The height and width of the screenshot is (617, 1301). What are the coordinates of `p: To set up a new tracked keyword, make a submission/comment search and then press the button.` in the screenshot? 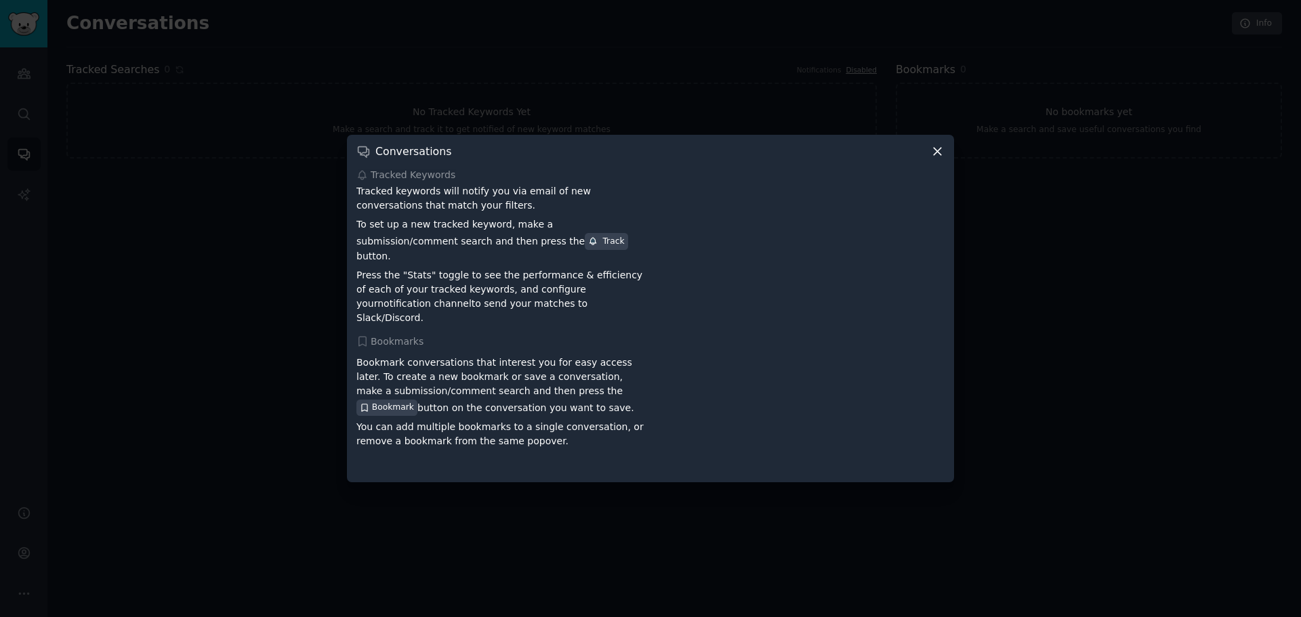 It's located at (501, 240).